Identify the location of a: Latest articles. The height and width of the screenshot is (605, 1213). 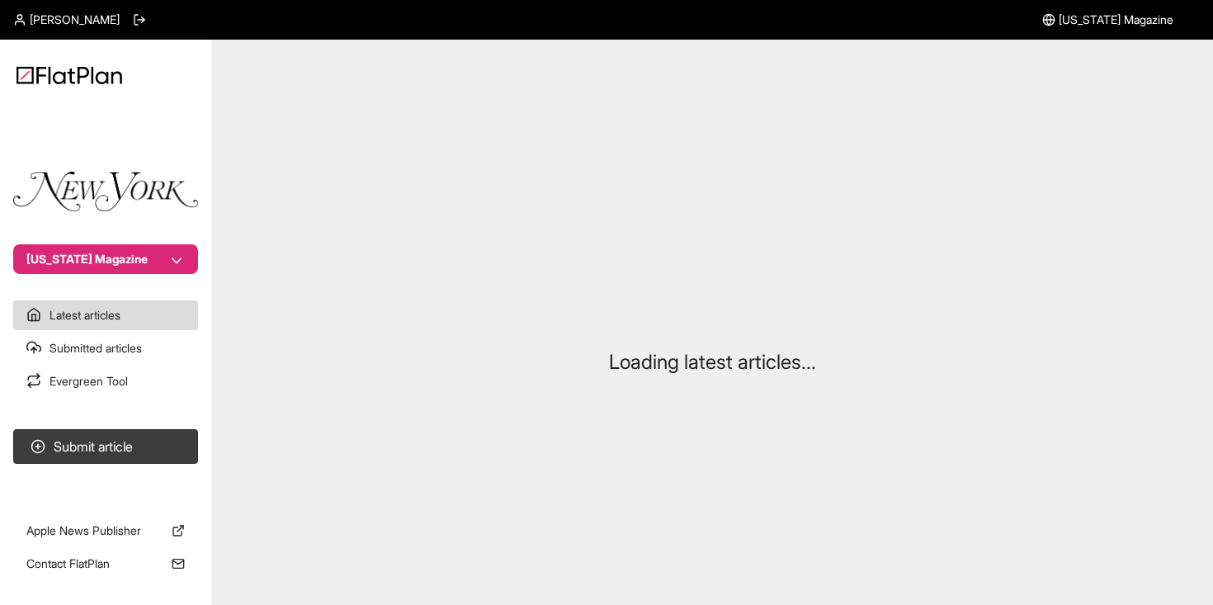
(106, 315).